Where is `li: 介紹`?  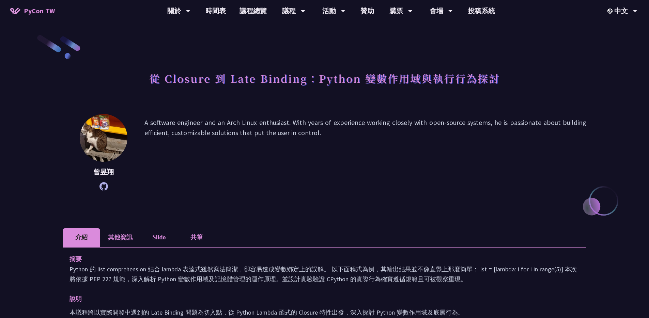 li: 介紹 is located at coordinates (81, 238).